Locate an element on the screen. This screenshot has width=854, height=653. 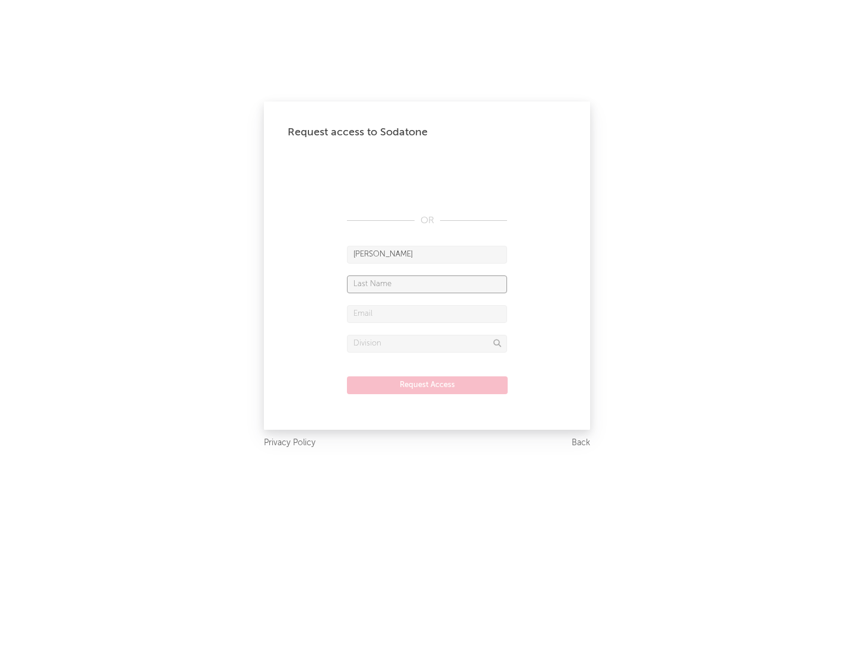
a: Privacy Policy is located at coordinates (290, 443).